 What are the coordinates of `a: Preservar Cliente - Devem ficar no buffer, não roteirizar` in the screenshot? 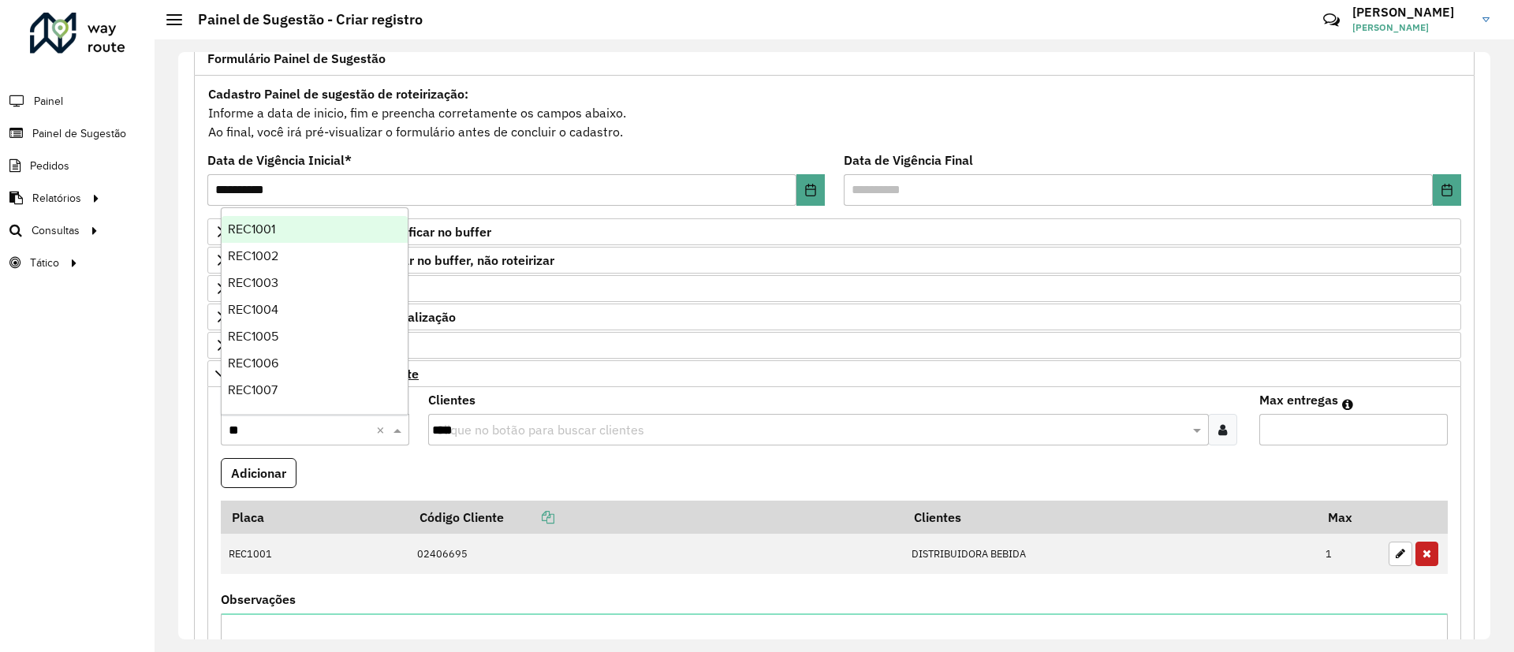 It's located at (834, 260).